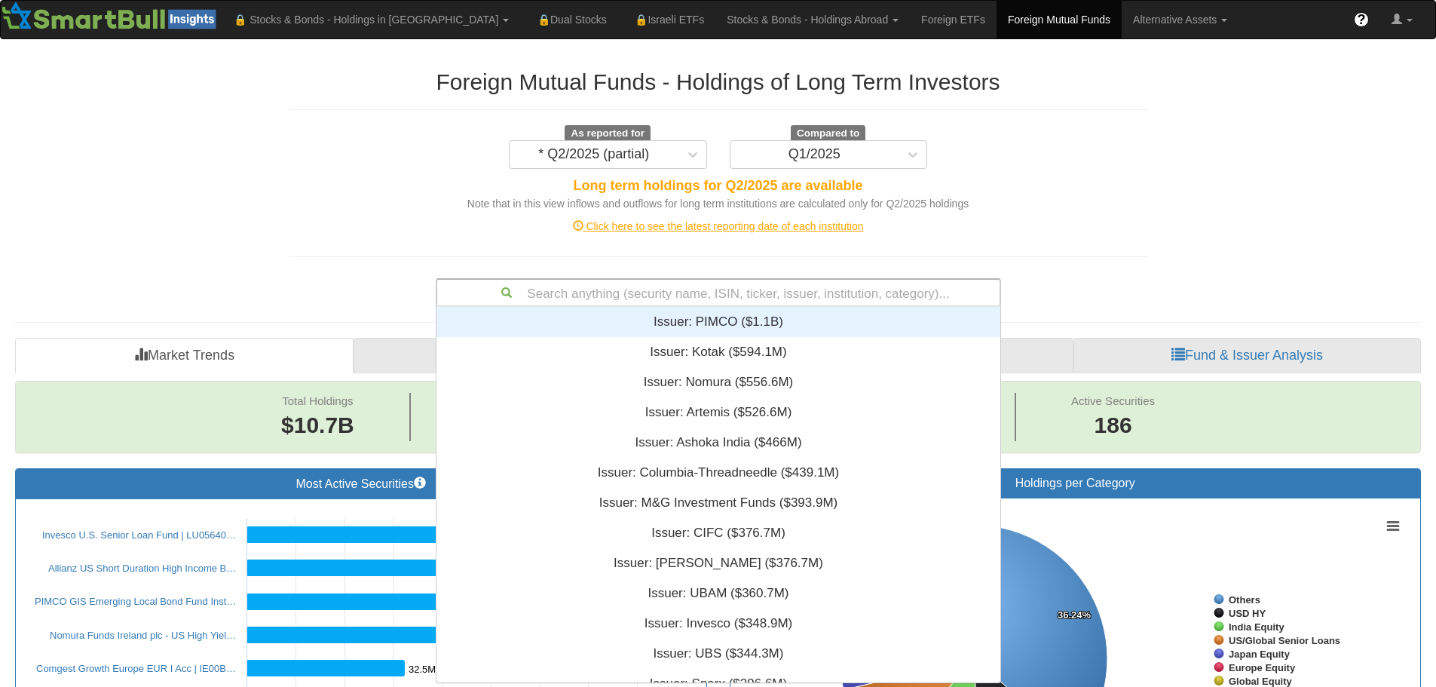 This screenshot has width=1436, height=687. What do you see at coordinates (1113, 400) in the screenshot?
I see `span: Active Securities` at bounding box center [1113, 400].